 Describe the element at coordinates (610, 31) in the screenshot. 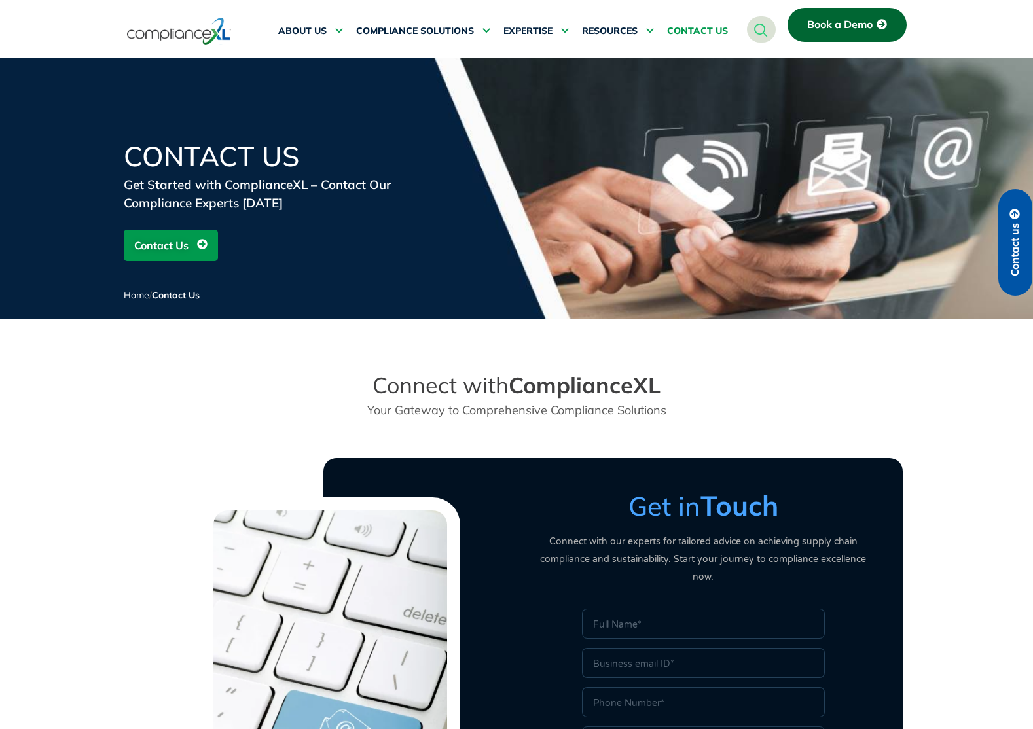

I see `span: RESOURCES` at that location.